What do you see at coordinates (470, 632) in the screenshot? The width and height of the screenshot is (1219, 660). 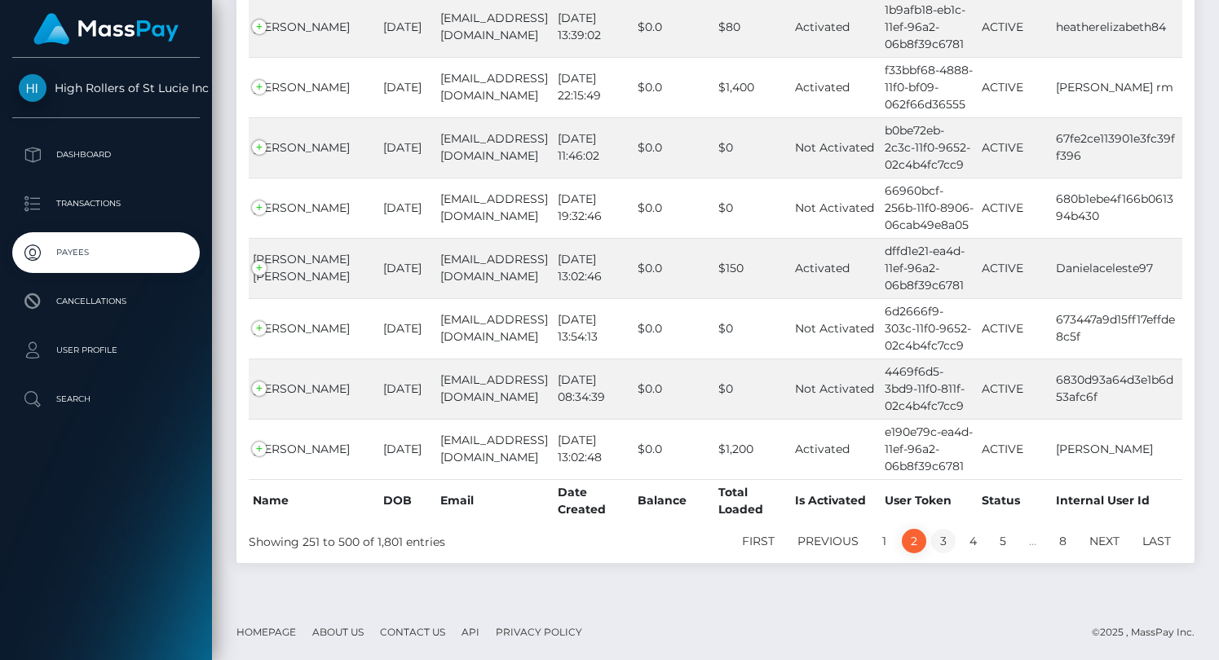 I see `a: API` at bounding box center [470, 632].